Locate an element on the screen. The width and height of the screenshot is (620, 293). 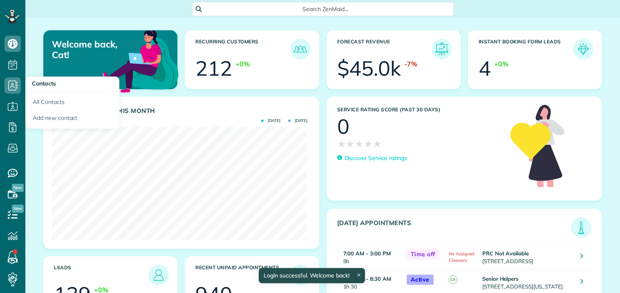
span: Active is located at coordinates (420, 279).